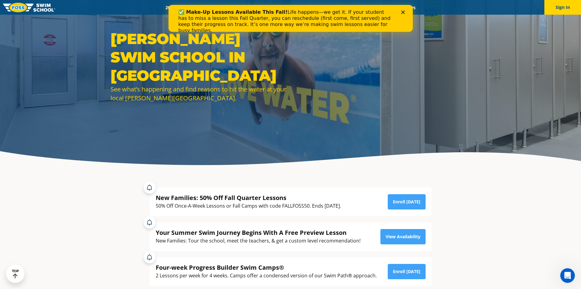  Describe the element at coordinates (386, 7) in the screenshot. I see `a: Blog` at that location.